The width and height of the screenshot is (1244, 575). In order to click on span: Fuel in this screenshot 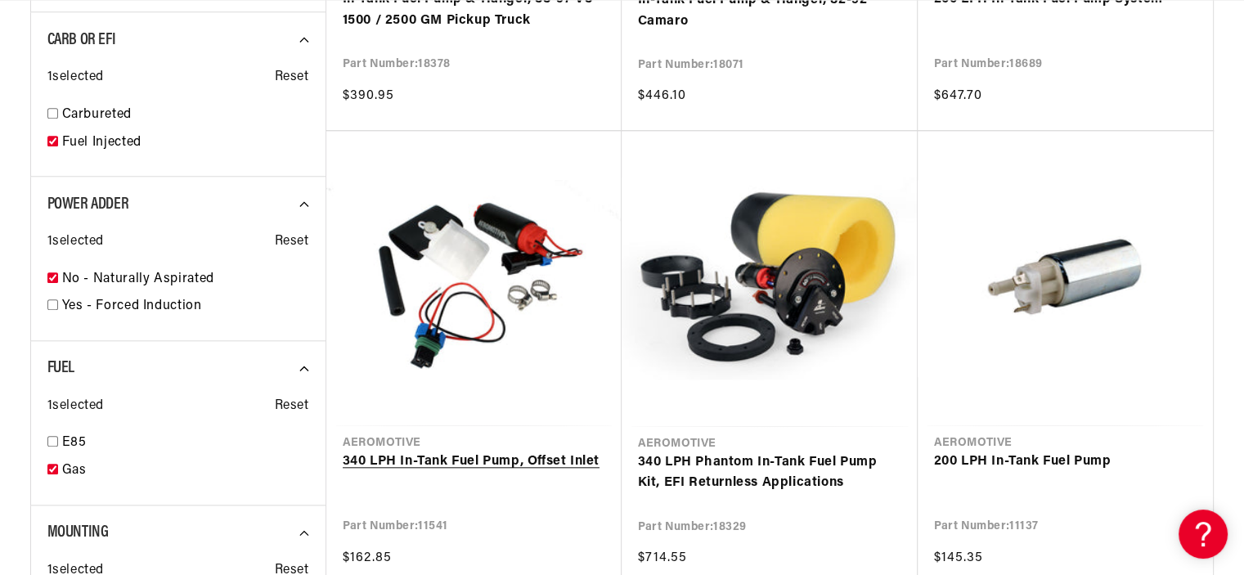, I will do `click(61, 368)`.